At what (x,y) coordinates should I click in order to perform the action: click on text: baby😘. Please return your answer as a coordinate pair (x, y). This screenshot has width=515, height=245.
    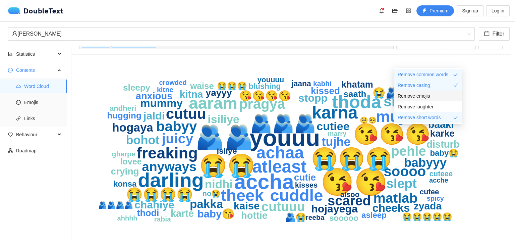
    Looking at the image, I should click on (216, 214).